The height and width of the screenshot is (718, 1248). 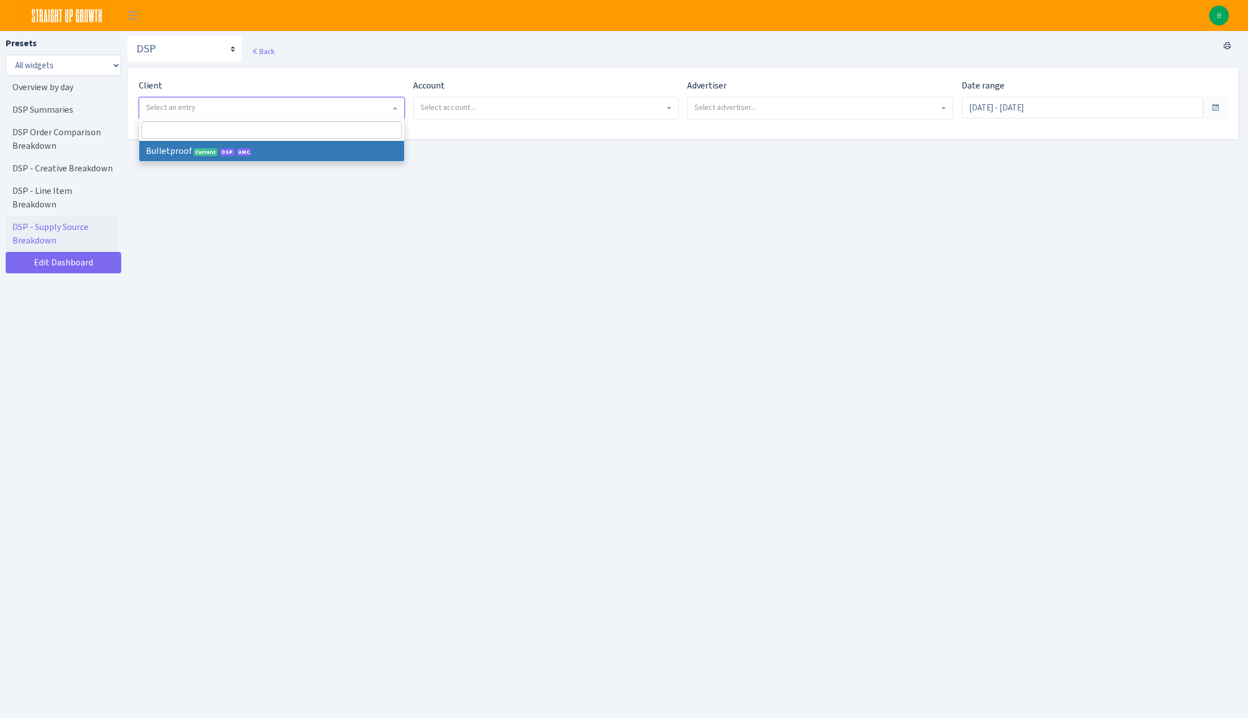 I want to click on span: Select advertiser..., so click(x=725, y=107).